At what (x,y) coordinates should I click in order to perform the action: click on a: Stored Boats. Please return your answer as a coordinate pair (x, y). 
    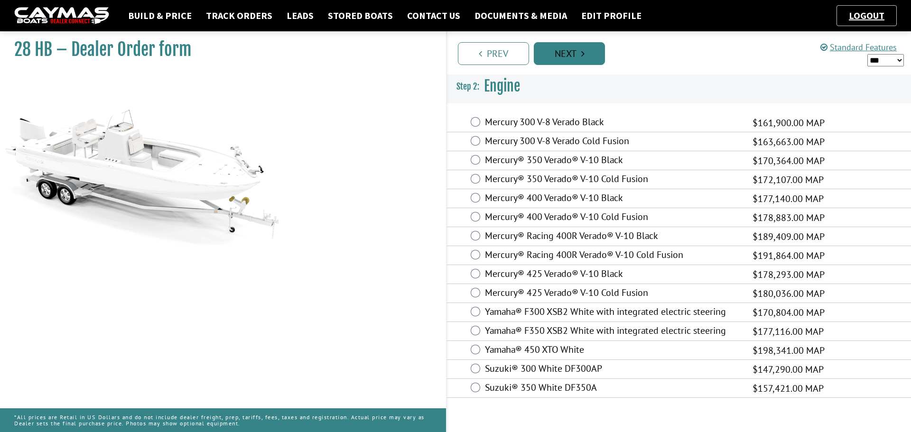
    Looking at the image, I should click on (360, 16).